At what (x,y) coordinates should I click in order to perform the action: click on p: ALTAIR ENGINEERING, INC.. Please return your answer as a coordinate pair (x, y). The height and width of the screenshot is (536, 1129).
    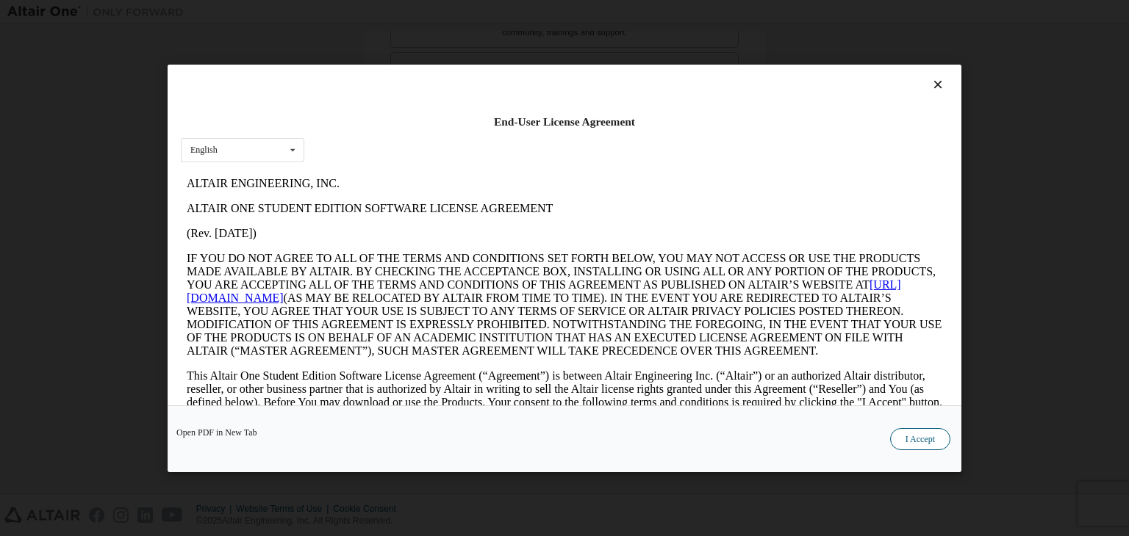
    Looking at the image, I should click on (384, 12).